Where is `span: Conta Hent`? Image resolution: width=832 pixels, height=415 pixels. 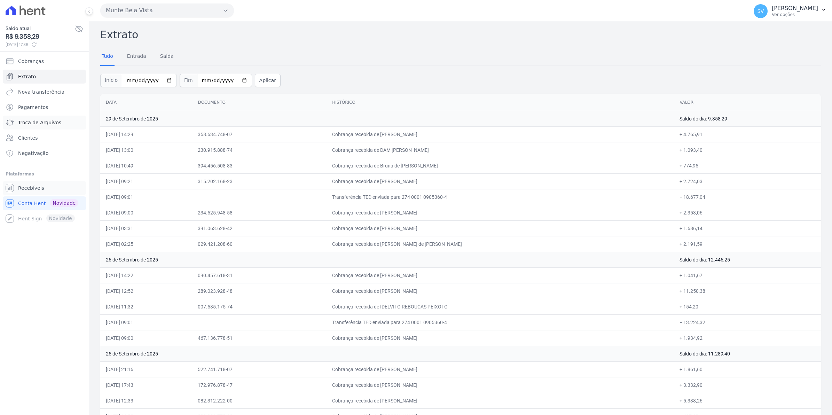 span: Conta Hent is located at coordinates (32, 203).